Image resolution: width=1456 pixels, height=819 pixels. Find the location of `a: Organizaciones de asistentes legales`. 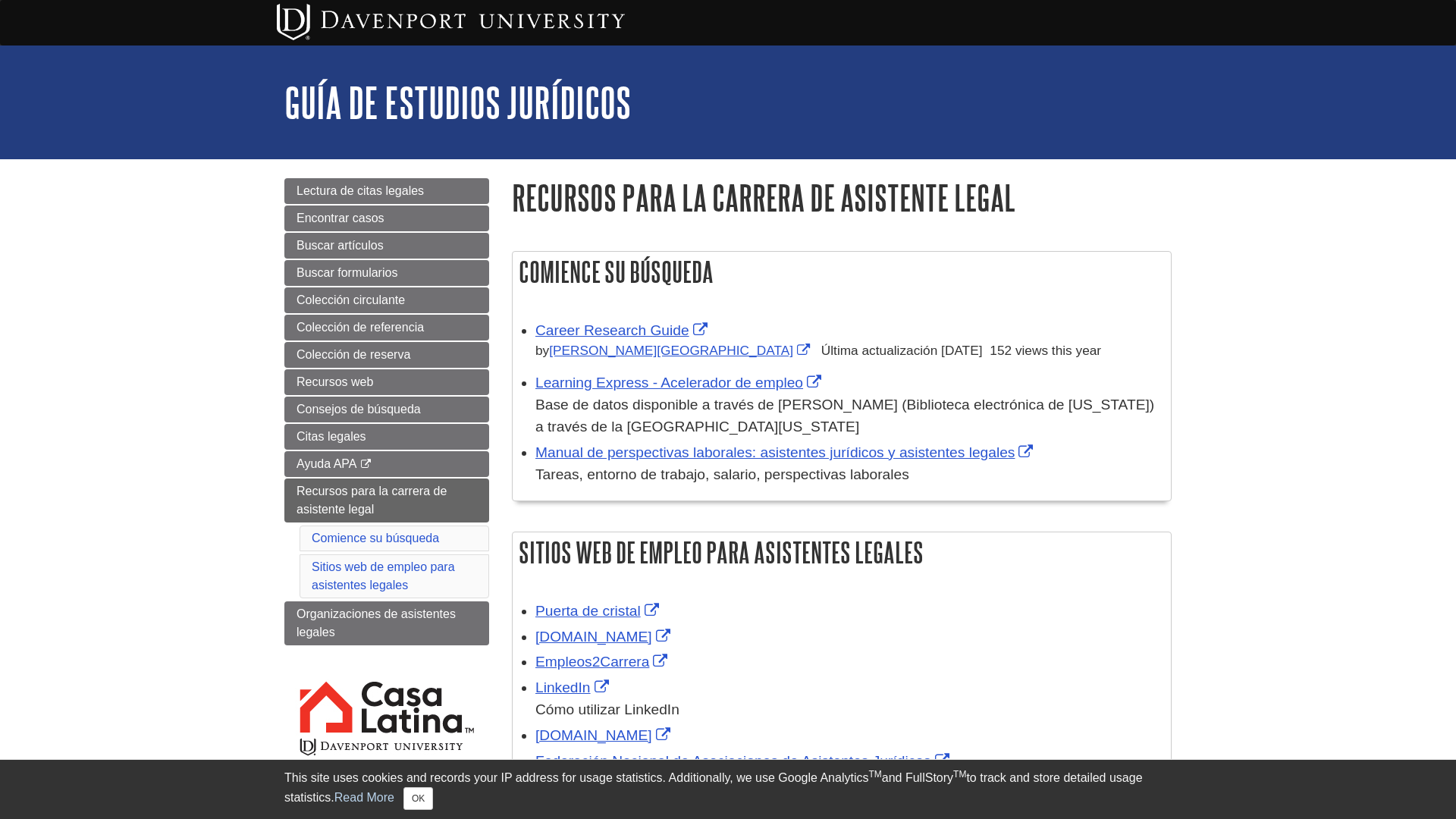

a: Organizaciones de asistentes legales is located at coordinates (387, 623).